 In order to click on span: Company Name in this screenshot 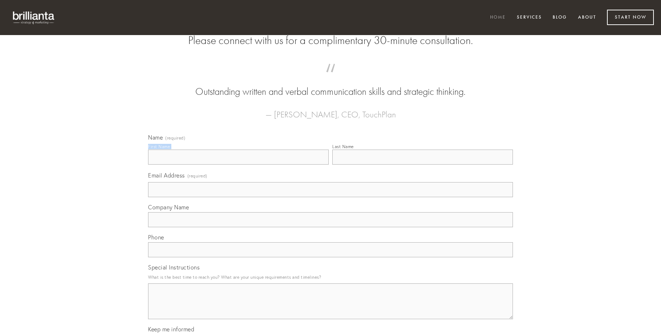, I will do `click(169, 207)`.